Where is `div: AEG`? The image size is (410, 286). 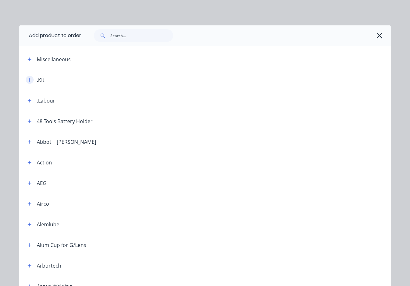 div: AEG is located at coordinates (42, 183).